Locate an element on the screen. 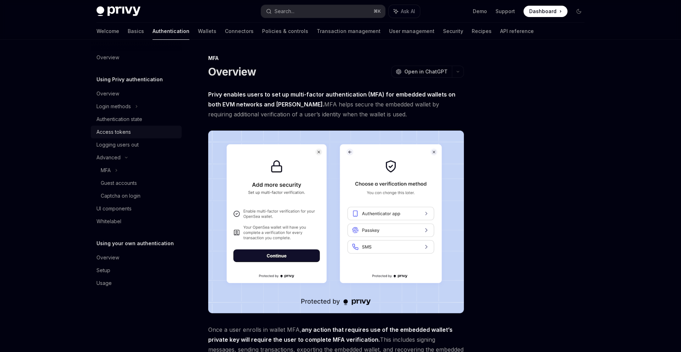 This screenshot has width=681, height=352. a: Logging users out is located at coordinates (136, 145).